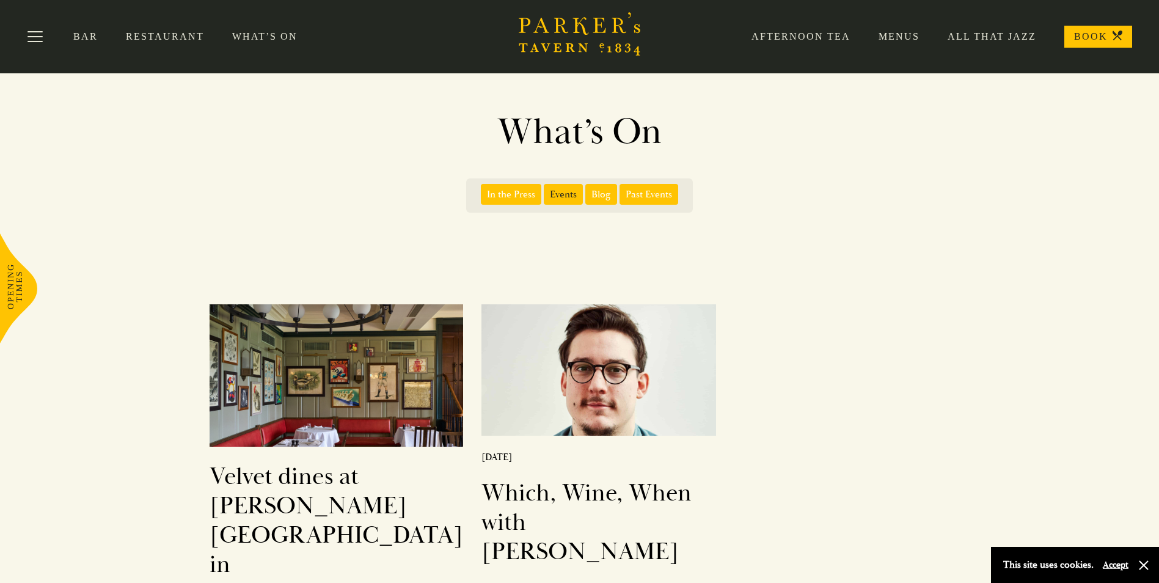  Describe the element at coordinates (1048, 564) in the screenshot. I see `p: This site uses cookies.` at that location.